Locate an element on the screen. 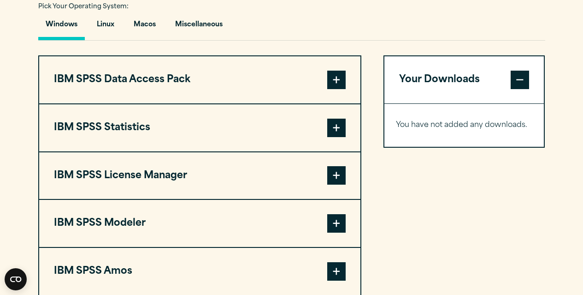 The height and width of the screenshot is (295, 583). button: IBM SPSS Data Access Pack is located at coordinates (200, 80).